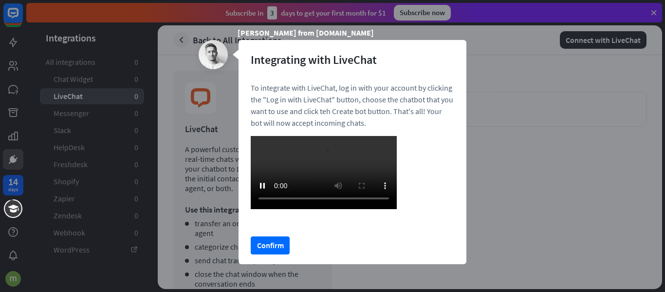 Image resolution: width=665 pixels, height=292 pixels. I want to click on video: Your browser does not support the video tag., so click(324, 172).